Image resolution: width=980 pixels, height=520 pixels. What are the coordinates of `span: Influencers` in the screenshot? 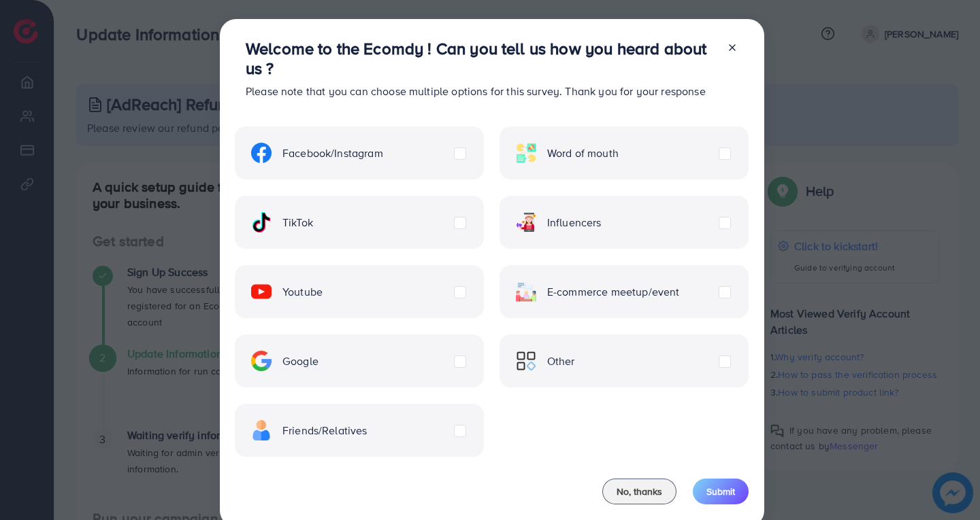 It's located at (574, 222).